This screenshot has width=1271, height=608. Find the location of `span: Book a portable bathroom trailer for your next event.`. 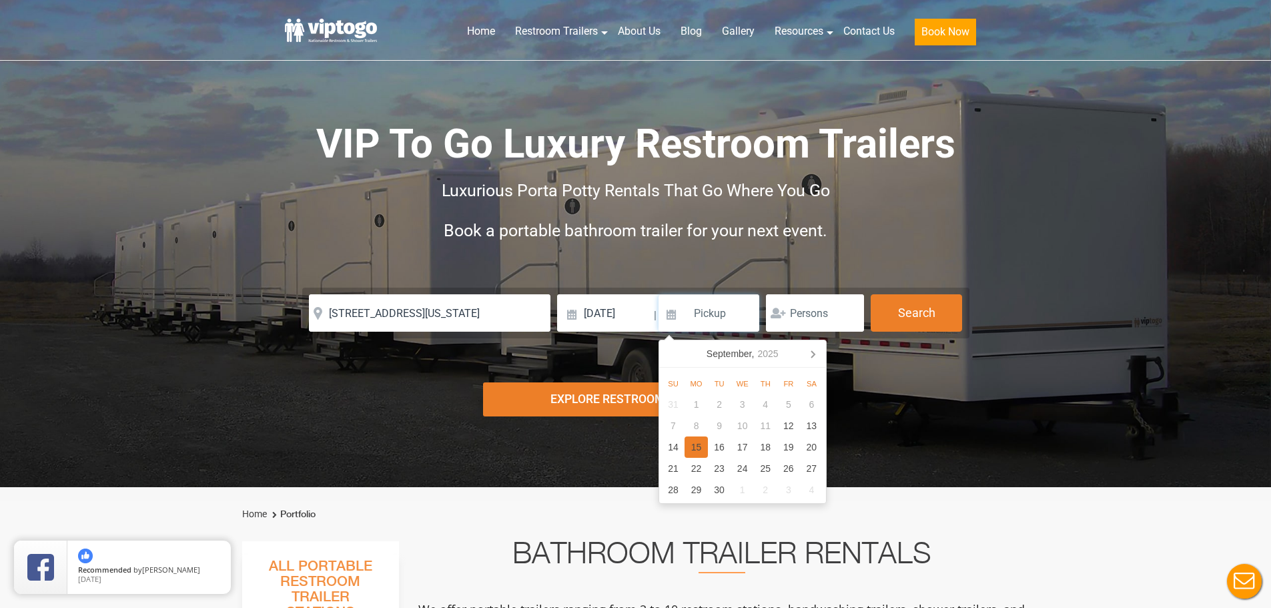

span: Book a portable bathroom trailer for your next event. is located at coordinates (635, 230).